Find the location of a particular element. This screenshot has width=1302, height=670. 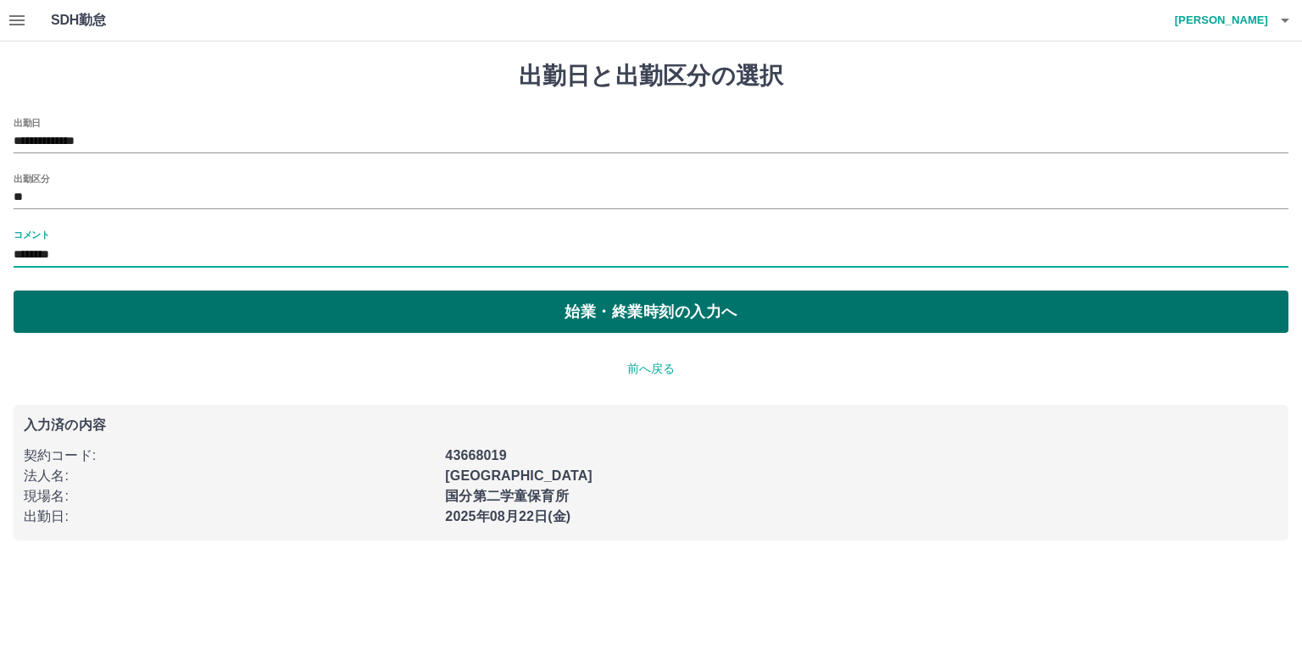

p: 契約コード : is located at coordinates (229, 456).